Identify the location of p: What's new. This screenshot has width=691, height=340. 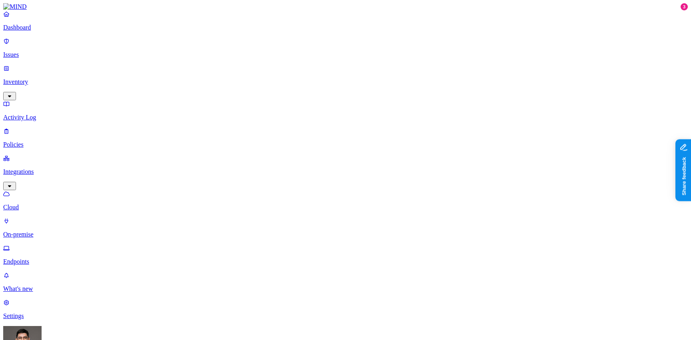
(345, 289).